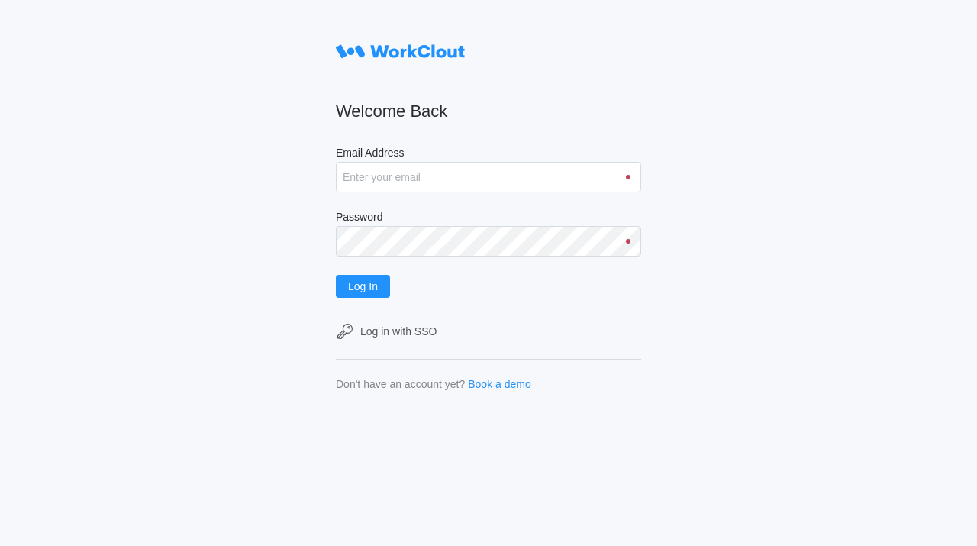 The height and width of the screenshot is (546, 977). I want to click on a: Log in with SSO, so click(489, 331).